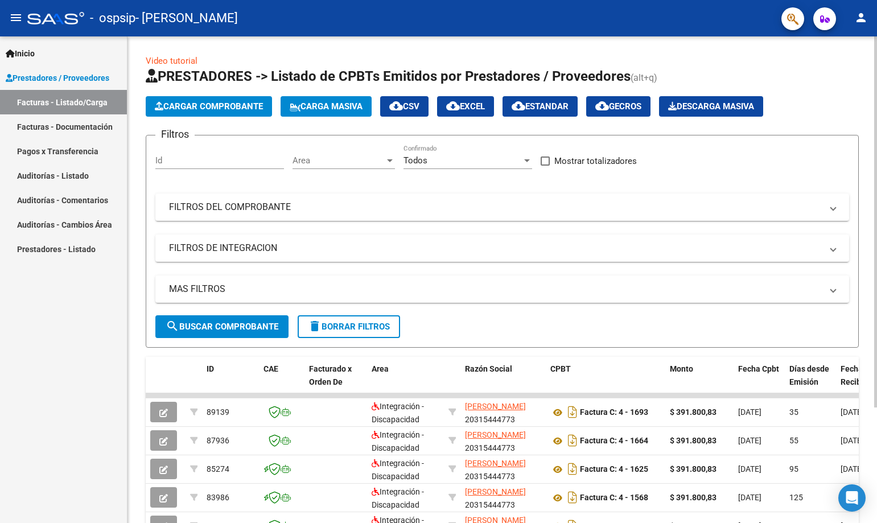 This screenshot has width=877, height=523. Describe the element at coordinates (861, 18) in the screenshot. I see `mat-icon: person` at that location.